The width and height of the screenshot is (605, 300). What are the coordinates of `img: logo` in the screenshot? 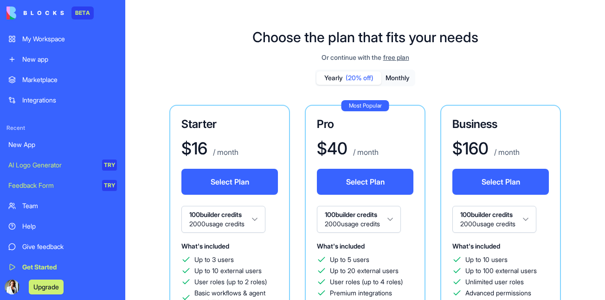 It's located at (35, 13).